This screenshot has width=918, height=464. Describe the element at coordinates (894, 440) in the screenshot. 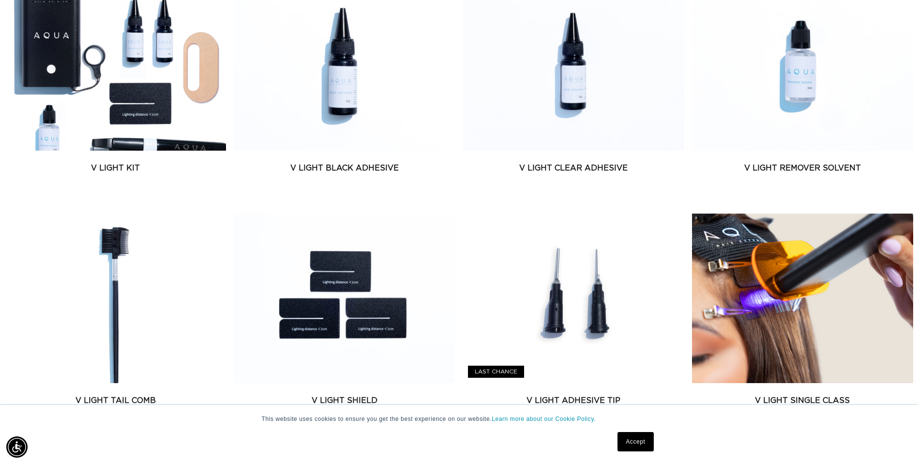

I see `div: Chat Widget` at that location.